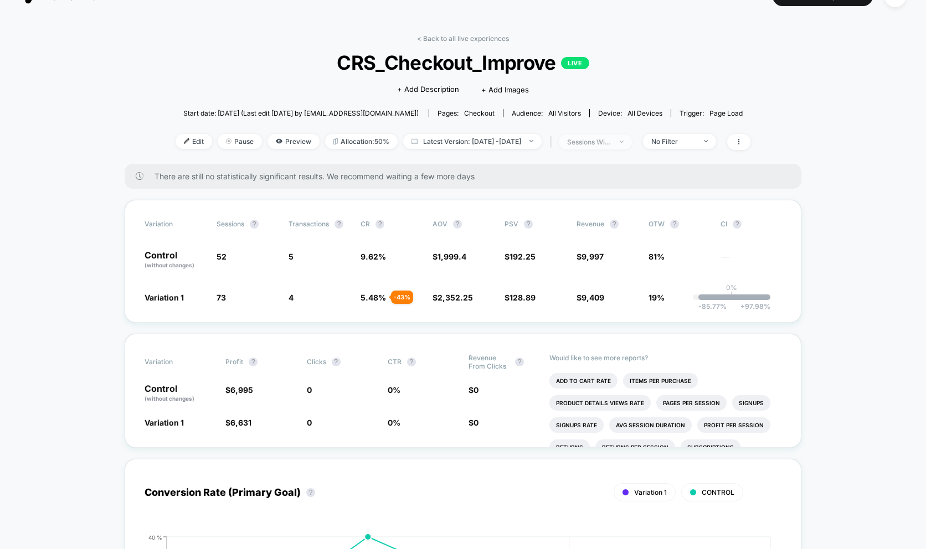  What do you see at coordinates (230, 224) in the screenshot?
I see `span: Sessions` at bounding box center [230, 224].